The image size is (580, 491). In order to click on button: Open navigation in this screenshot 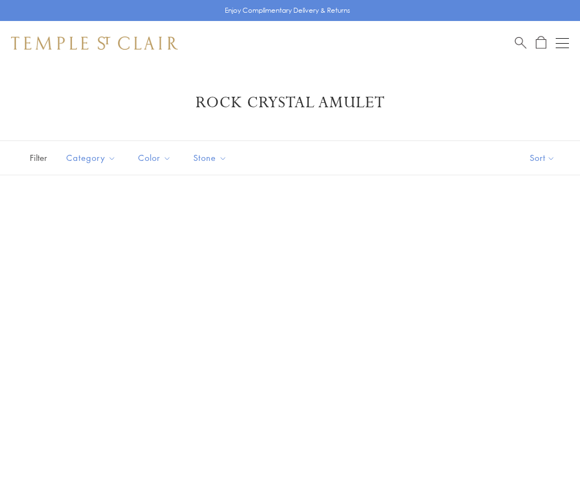, I will do `click(563, 43)`.